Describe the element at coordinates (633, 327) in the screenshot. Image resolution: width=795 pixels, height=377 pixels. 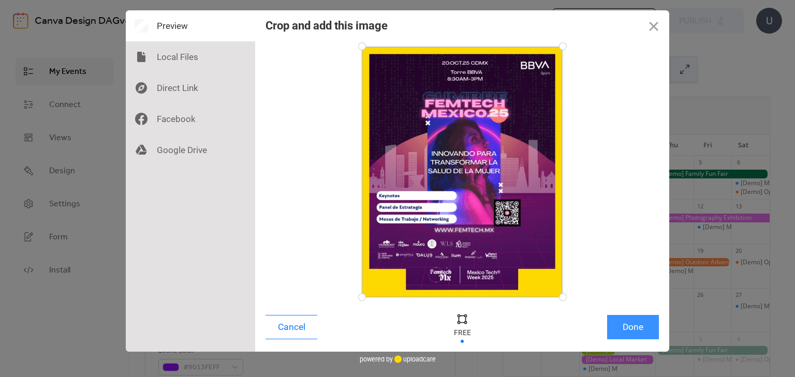
I see `button: Done` at that location.